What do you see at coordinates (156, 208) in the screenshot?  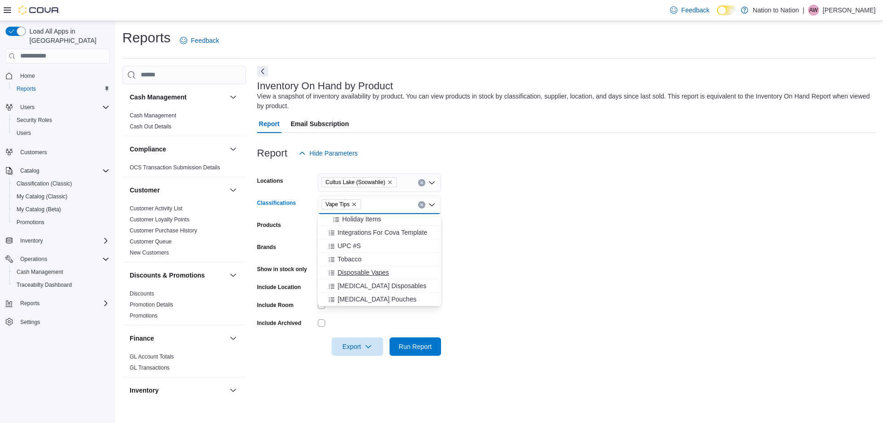 I see `a: Customer Activity List` at bounding box center [156, 208].